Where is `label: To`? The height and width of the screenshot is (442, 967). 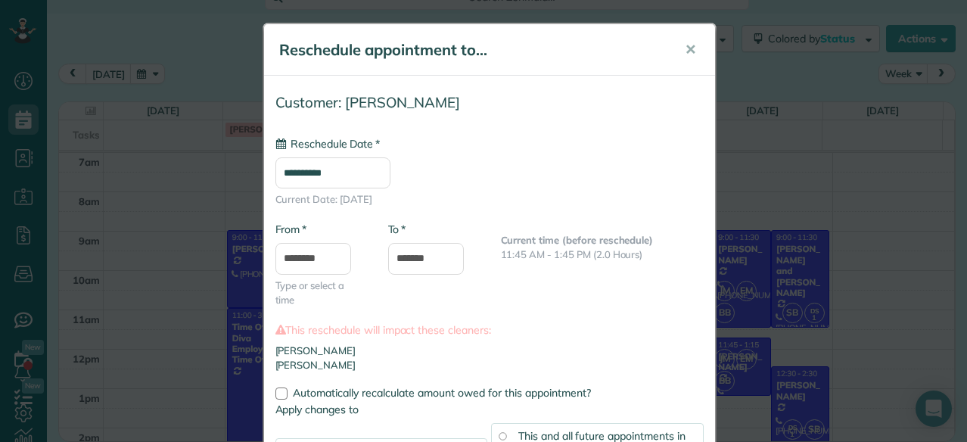
label: To is located at coordinates (396, 229).